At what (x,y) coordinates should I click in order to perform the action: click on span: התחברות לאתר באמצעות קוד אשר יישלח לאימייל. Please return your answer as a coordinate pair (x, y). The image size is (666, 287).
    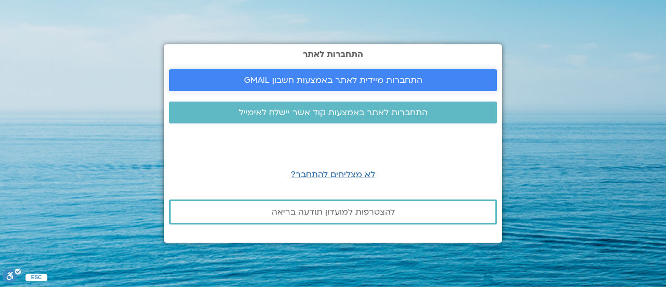
    Looking at the image, I should click on (333, 112).